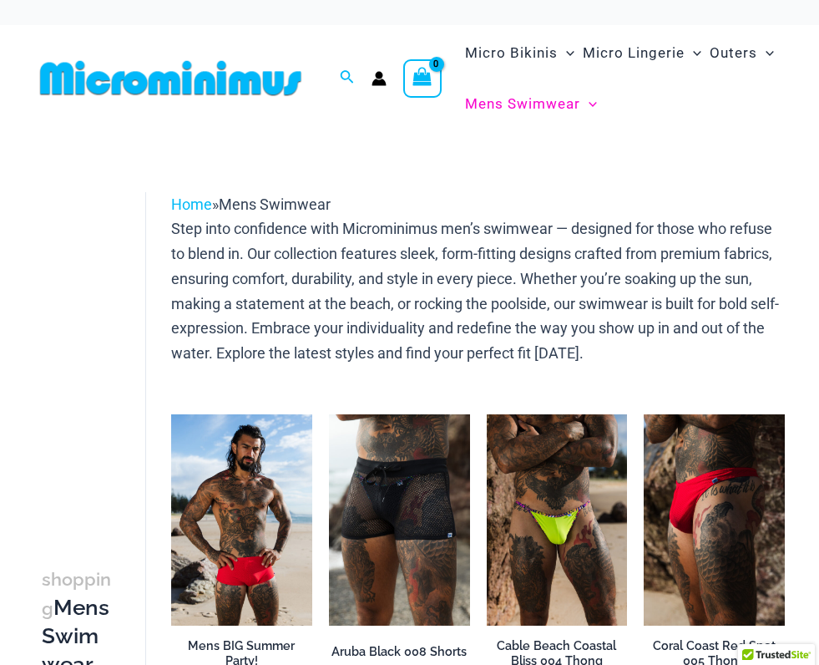 This screenshot has width=819, height=665. What do you see at coordinates (622, 79) in the screenshot?
I see `nav: Site Navigation` at bounding box center [622, 79].